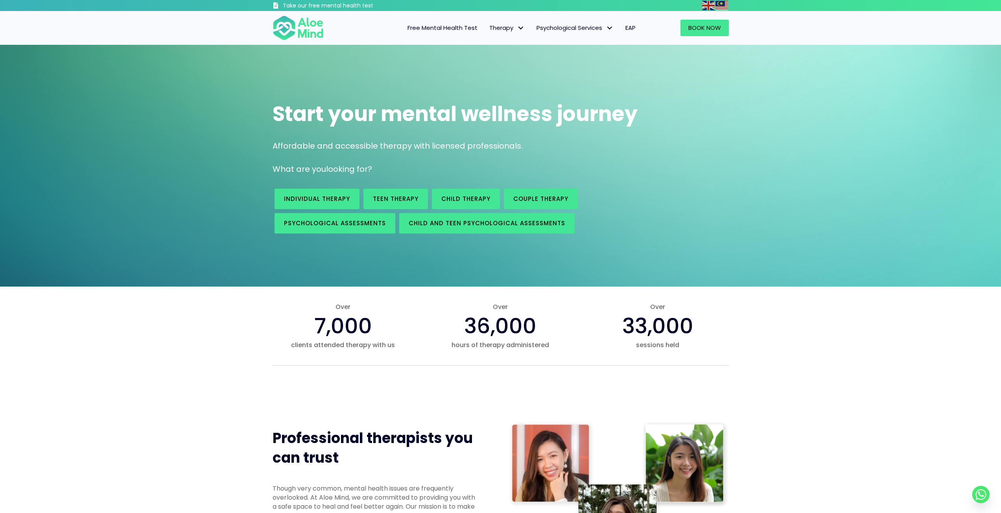 This screenshot has height=513, width=1001. What do you see at coordinates (343, 345) in the screenshot?
I see `span: clients attended therapy with us` at bounding box center [343, 345].